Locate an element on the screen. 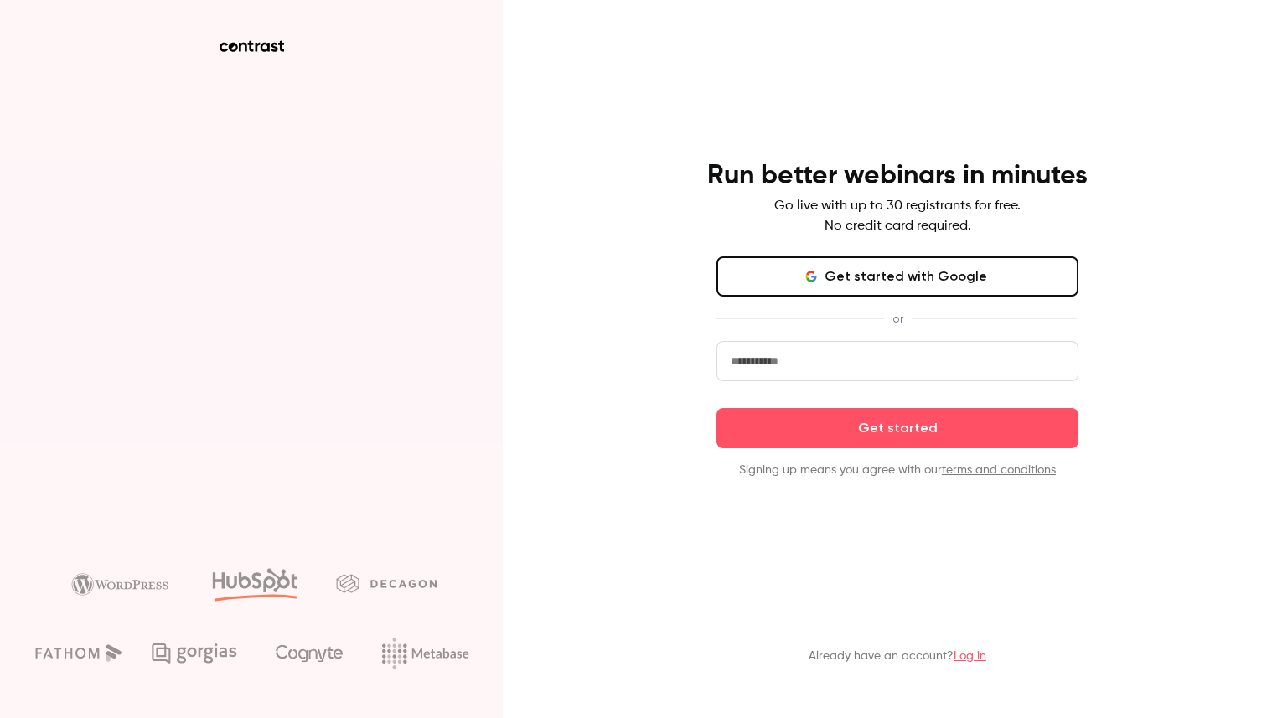 This screenshot has width=1267, height=718. h4: Run better webinars in minutes is located at coordinates (897, 176).